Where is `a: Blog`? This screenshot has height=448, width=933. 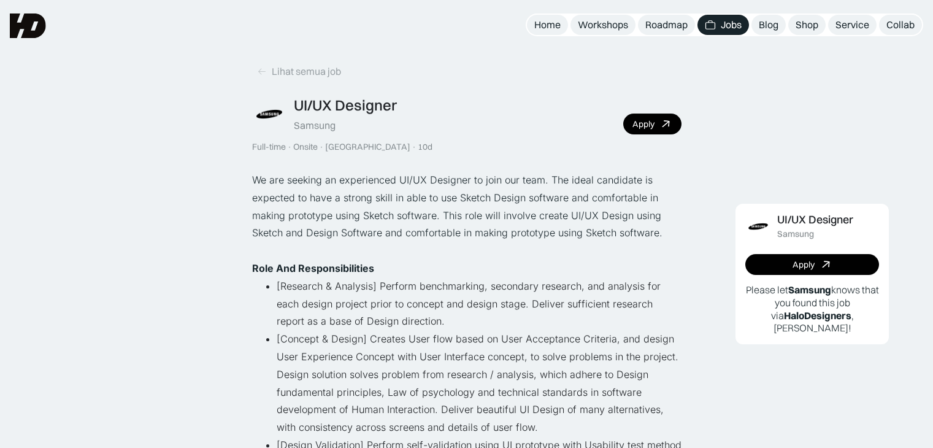 a: Blog is located at coordinates (769, 25).